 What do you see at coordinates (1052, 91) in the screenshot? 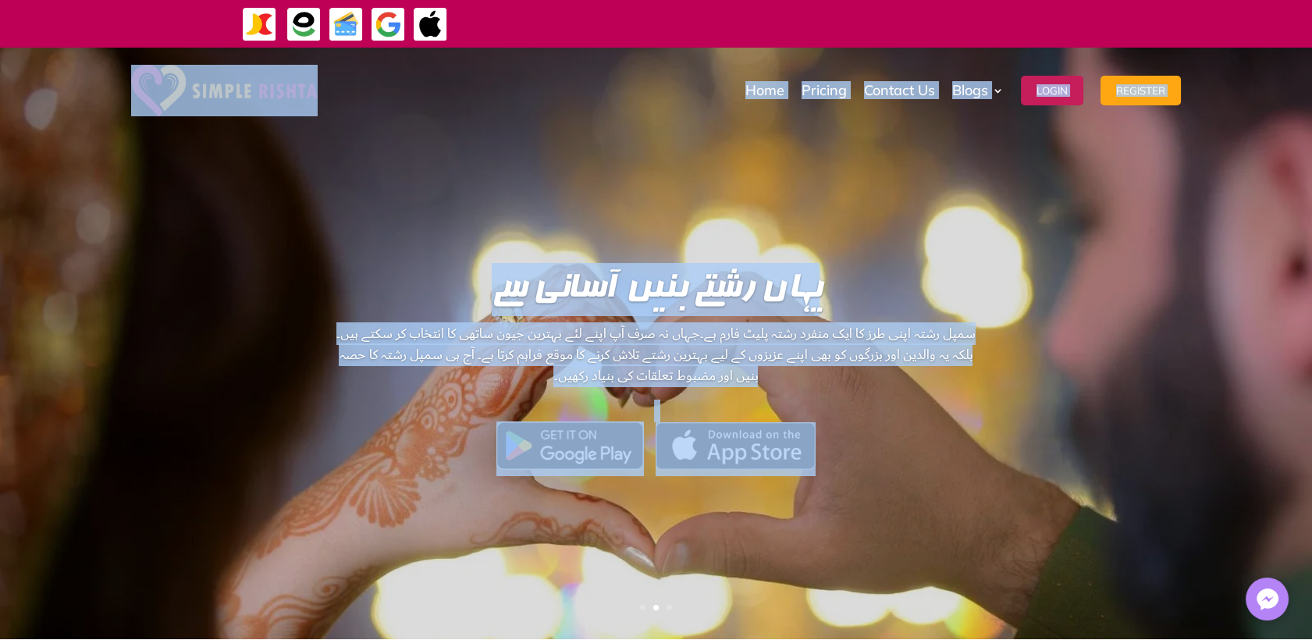
I see `a: Login` at bounding box center [1052, 91].